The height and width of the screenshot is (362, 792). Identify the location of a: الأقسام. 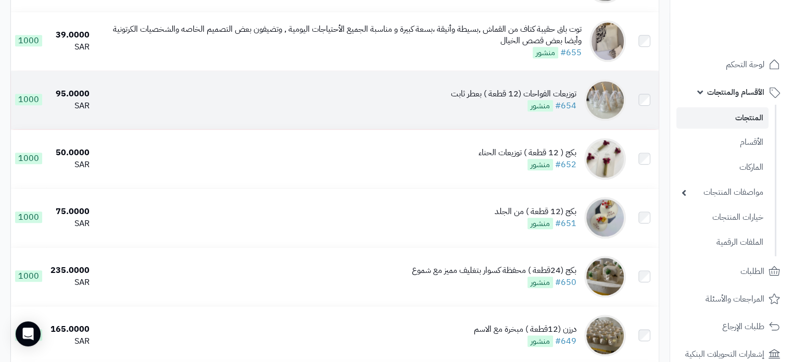
(722, 142).